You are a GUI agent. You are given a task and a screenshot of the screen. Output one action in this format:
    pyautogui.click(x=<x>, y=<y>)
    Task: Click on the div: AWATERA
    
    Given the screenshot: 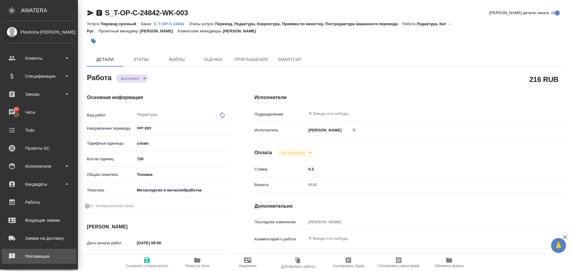 What is the action you would take?
    pyautogui.click(x=50, y=11)
    